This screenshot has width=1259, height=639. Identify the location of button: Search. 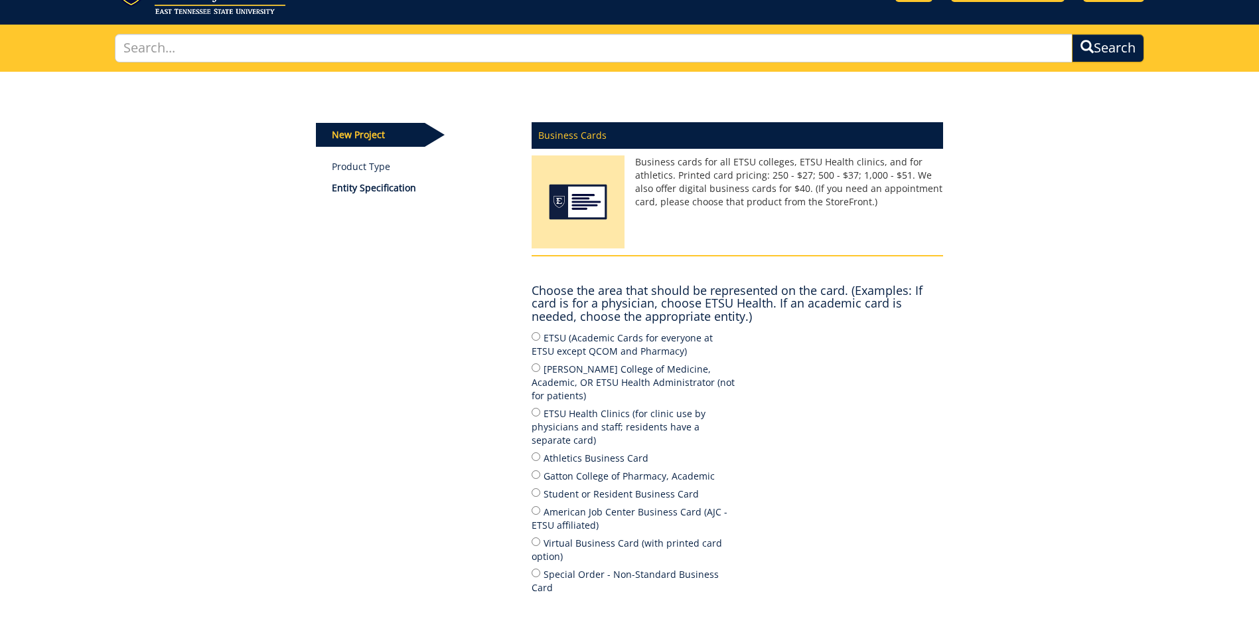
(1108, 48).